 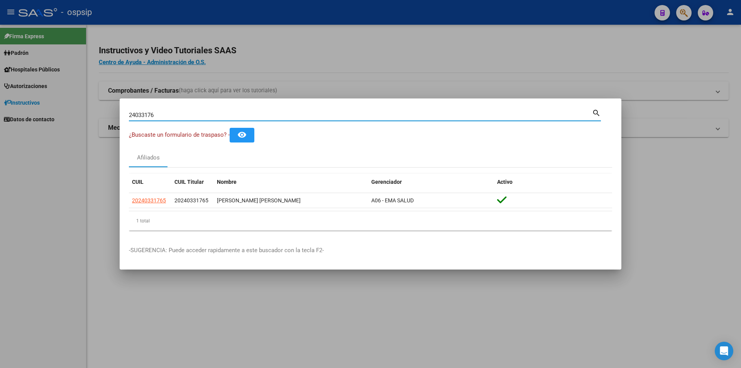 I want to click on span: Gerenciador, so click(x=387, y=182).